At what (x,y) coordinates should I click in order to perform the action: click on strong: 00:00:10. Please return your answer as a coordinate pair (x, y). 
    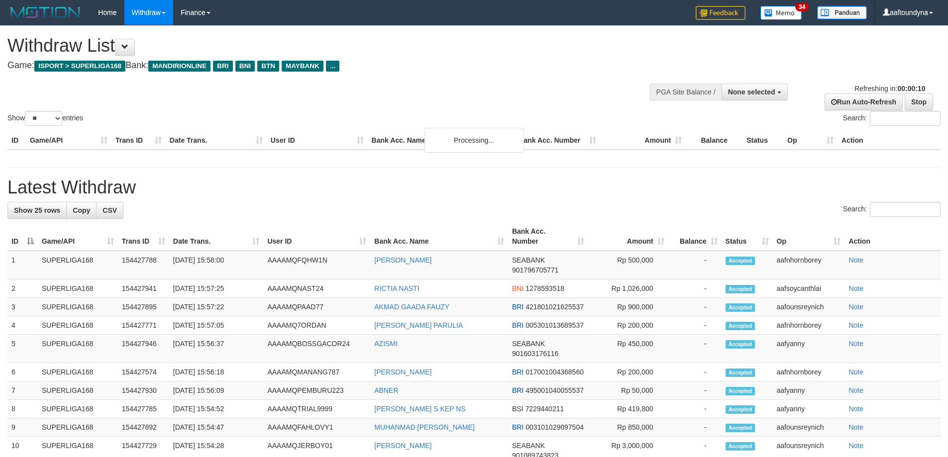
    Looking at the image, I should click on (911, 89).